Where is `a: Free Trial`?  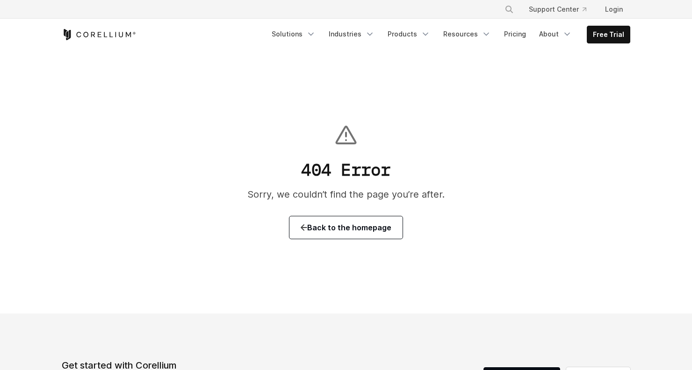
a: Free Trial is located at coordinates (608, 35).